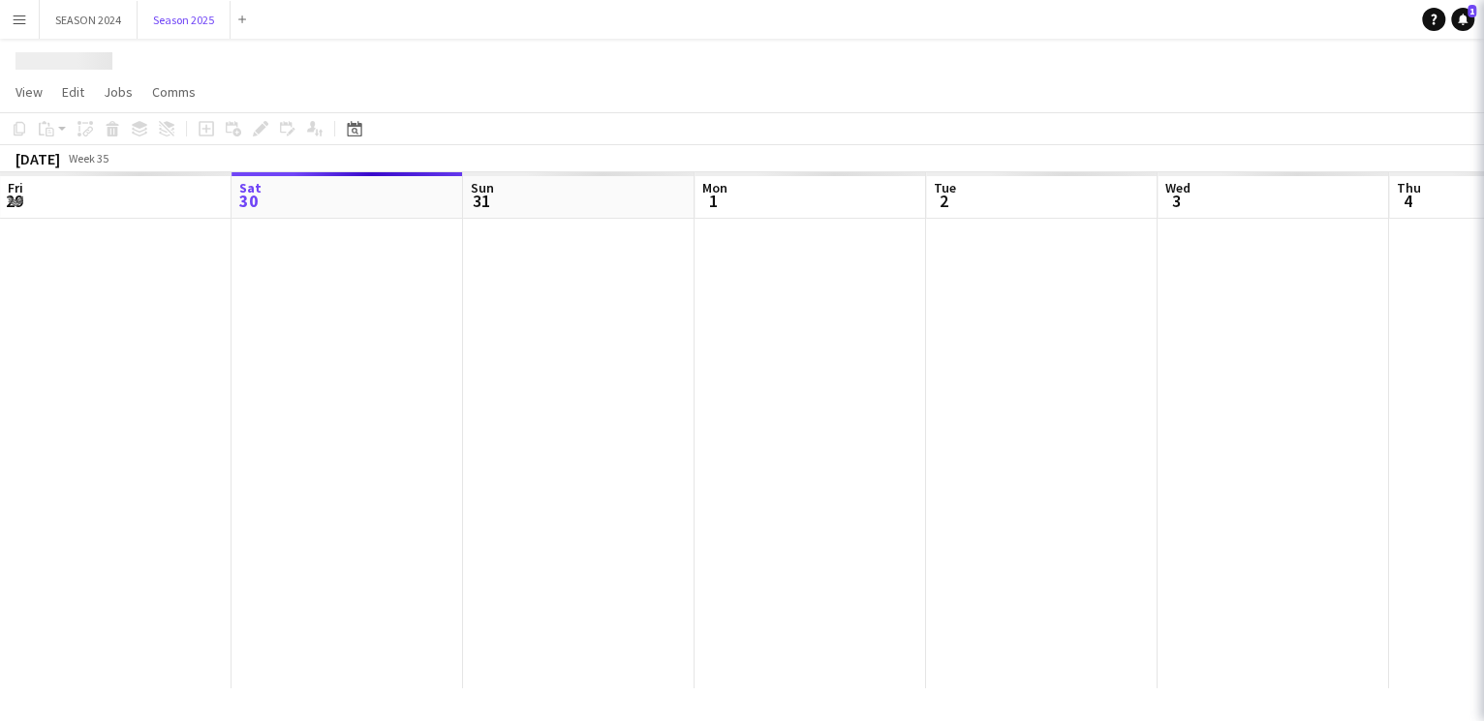 The image size is (1484, 721). What do you see at coordinates (184, 19) in the screenshot?
I see `button: Season 2025` at bounding box center [184, 19].